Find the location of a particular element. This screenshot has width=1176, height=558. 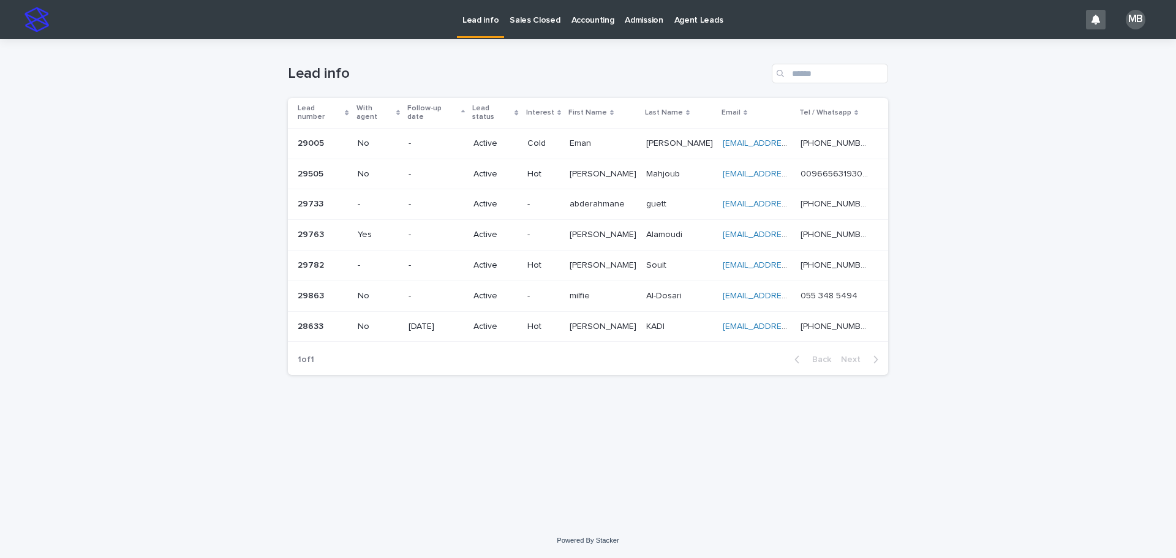

p: Yes is located at coordinates (379, 235).